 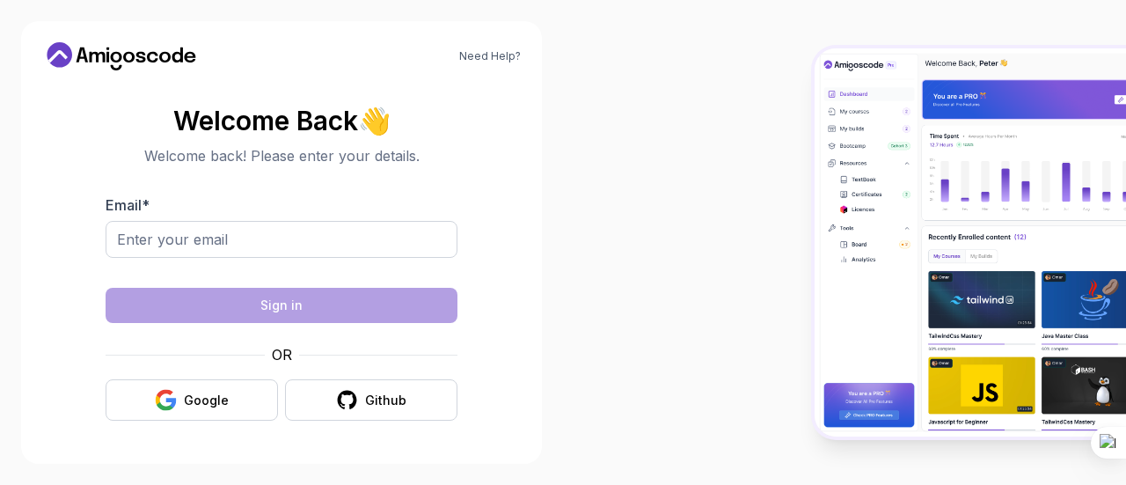 What do you see at coordinates (192, 399) in the screenshot?
I see `button: Google` at bounding box center [192, 399].